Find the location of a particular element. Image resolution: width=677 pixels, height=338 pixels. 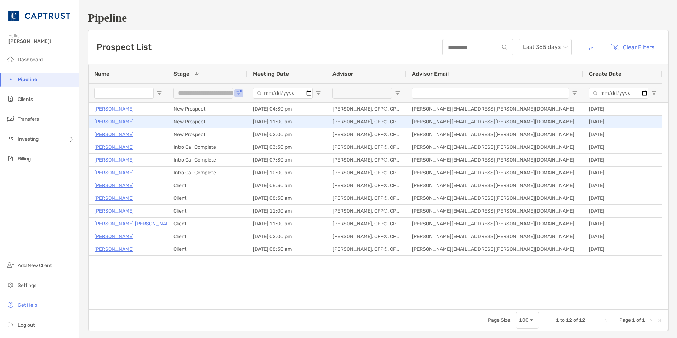

span: Log out is located at coordinates (26, 325).